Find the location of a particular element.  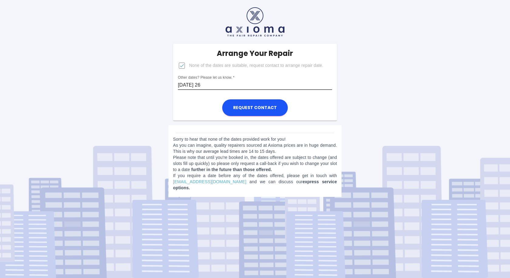

button: Request contact is located at coordinates (255, 107).